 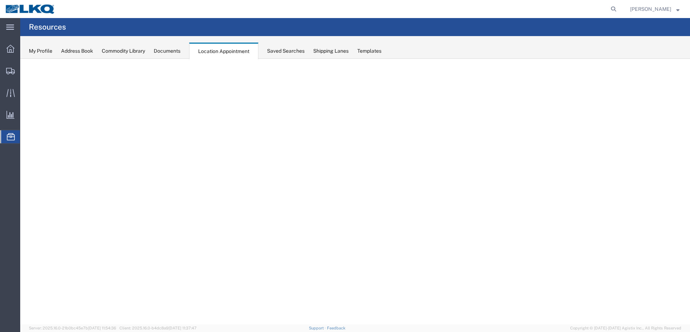 What do you see at coordinates (650, 9) in the screenshot?
I see `span: Ryan Gledhill` at bounding box center [650, 9].